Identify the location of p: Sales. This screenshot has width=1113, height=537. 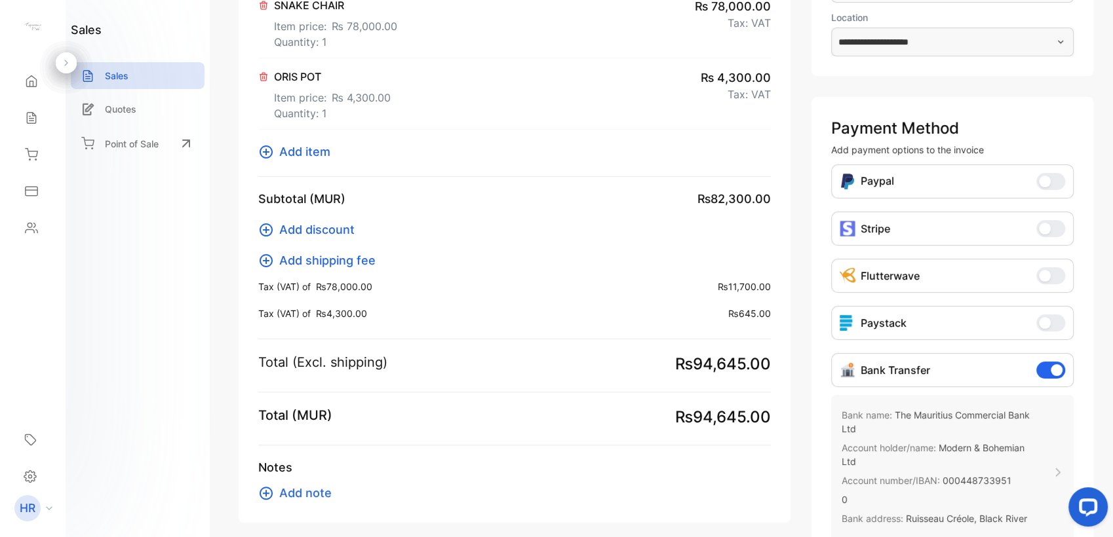
(117, 75).